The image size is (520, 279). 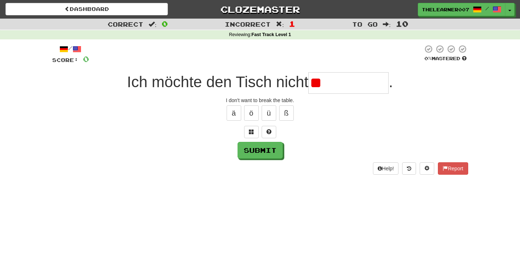 I want to click on span: Score:, so click(x=65, y=60).